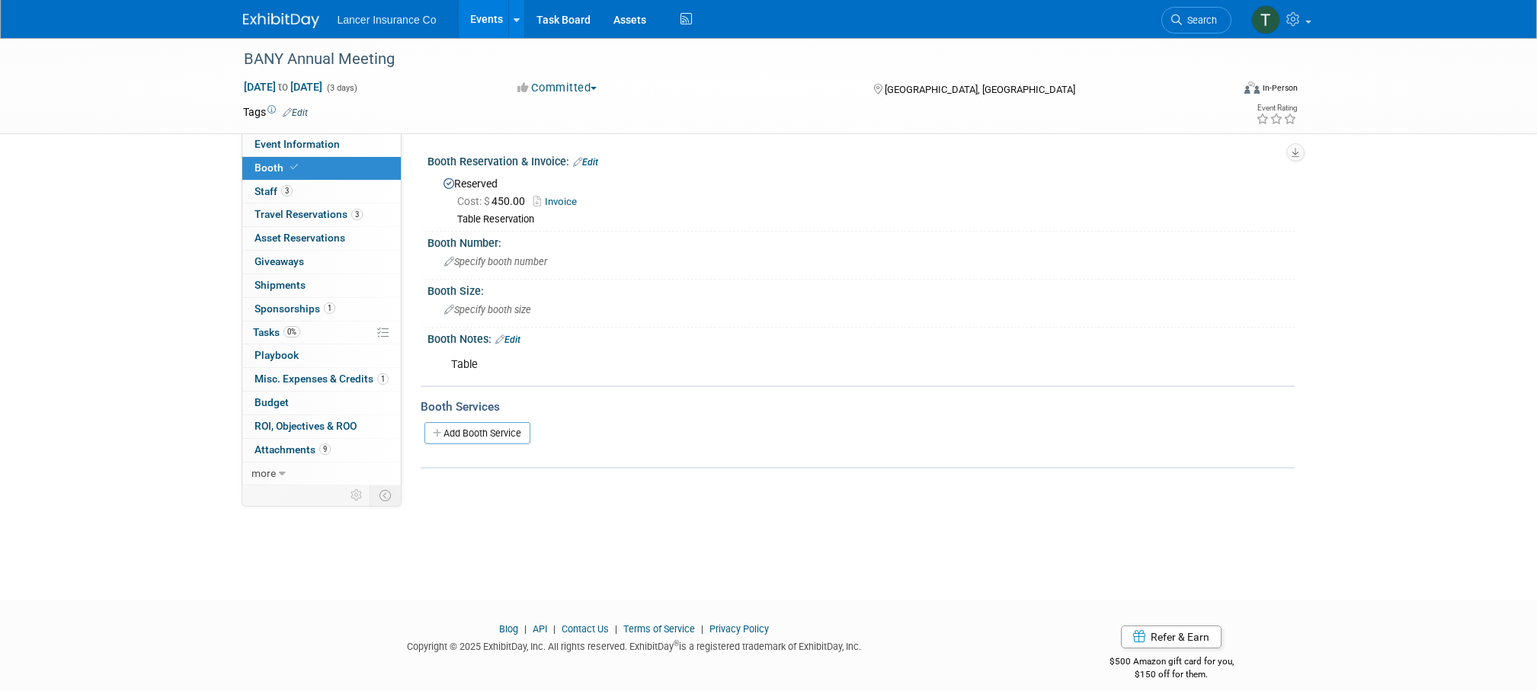 This screenshot has width=1537, height=691. I want to click on span: Lancer Insurance Co, so click(387, 20).